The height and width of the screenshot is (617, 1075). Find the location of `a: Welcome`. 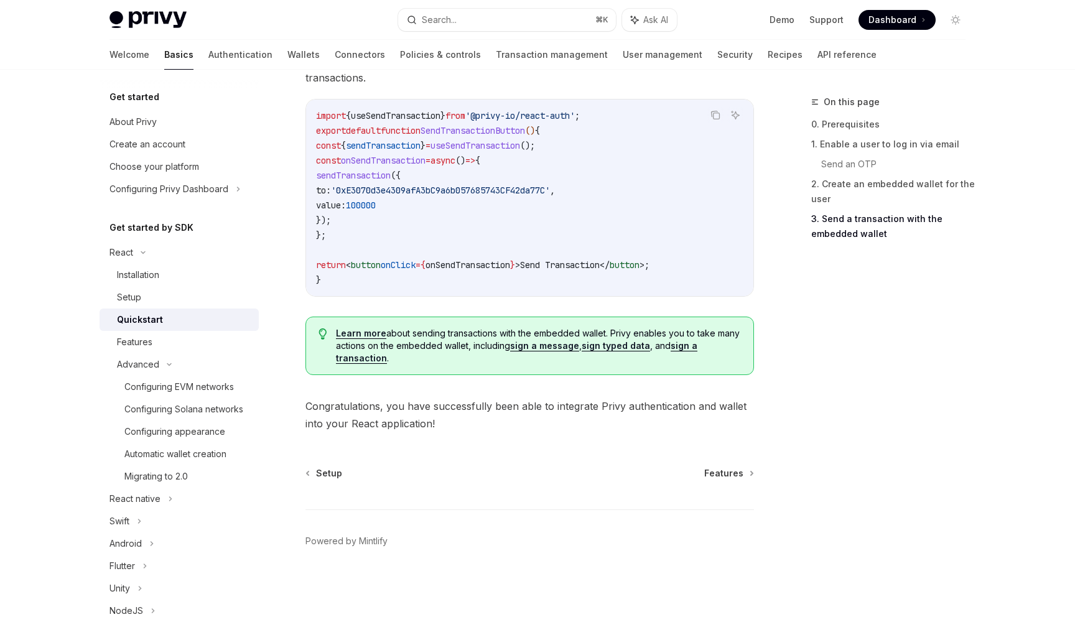

a: Welcome is located at coordinates (129, 55).